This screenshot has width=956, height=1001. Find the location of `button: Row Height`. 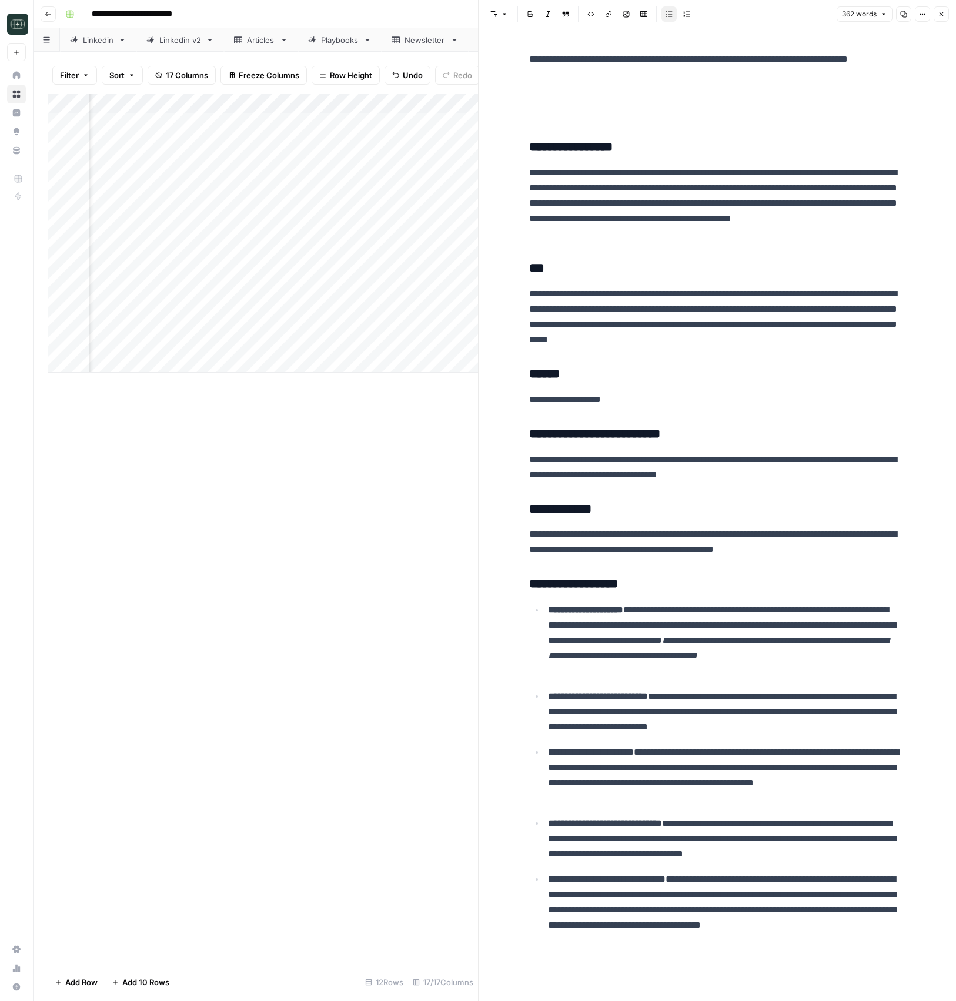

button: Row Height is located at coordinates (346, 75).